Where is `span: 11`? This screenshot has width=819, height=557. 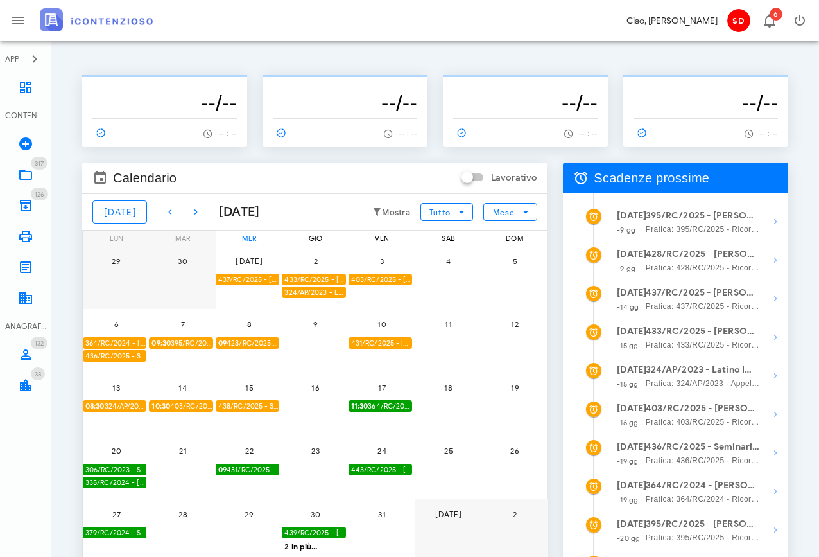
span: 11 is located at coordinates (449, 324).